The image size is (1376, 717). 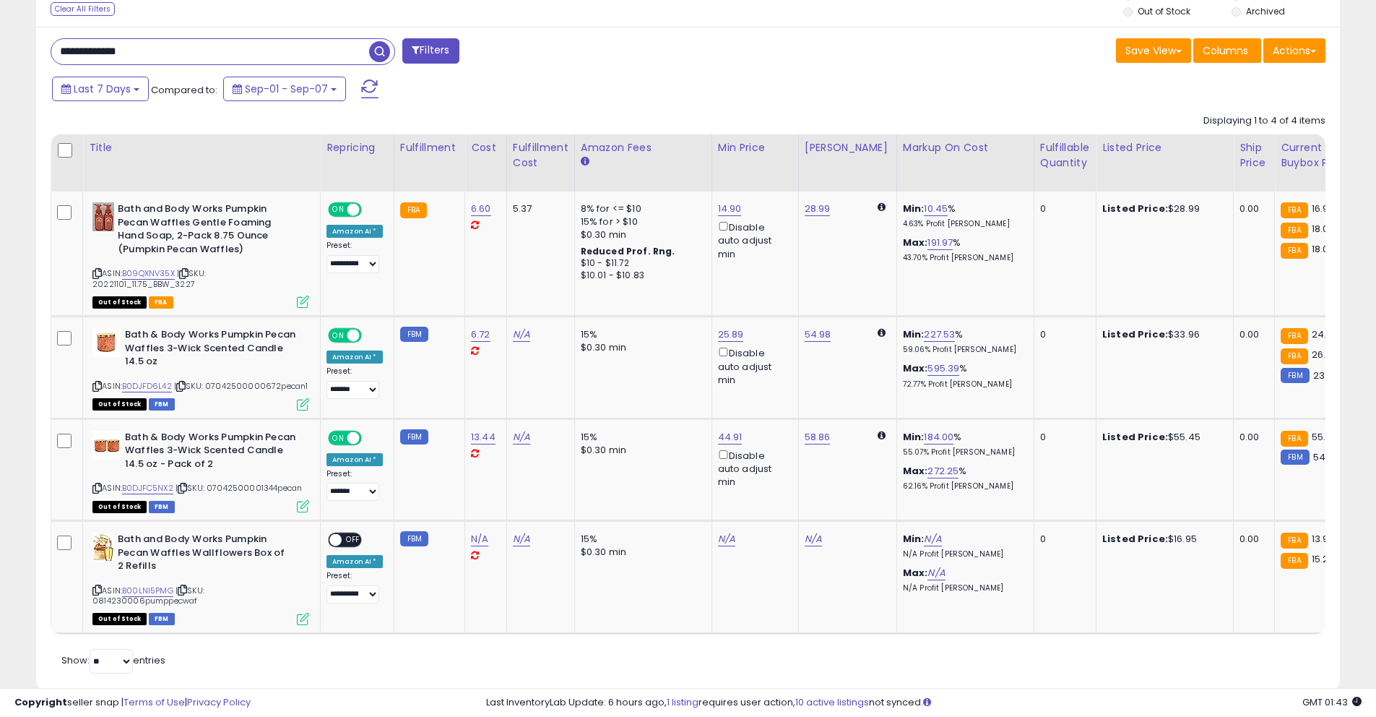 What do you see at coordinates (132, 702) in the screenshot?
I see `div: seller snap | |` at bounding box center [132, 702].